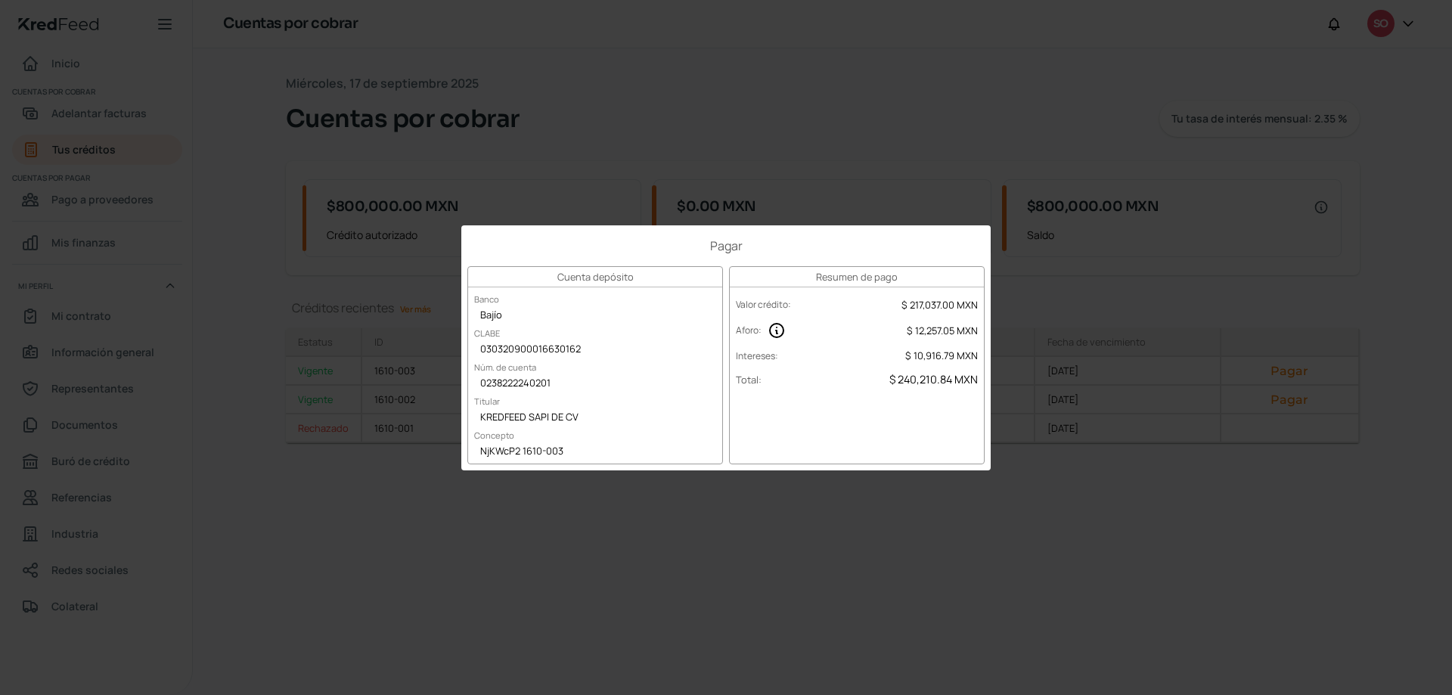 This screenshot has height=695, width=1452. I want to click on h1: Pagar, so click(726, 246).